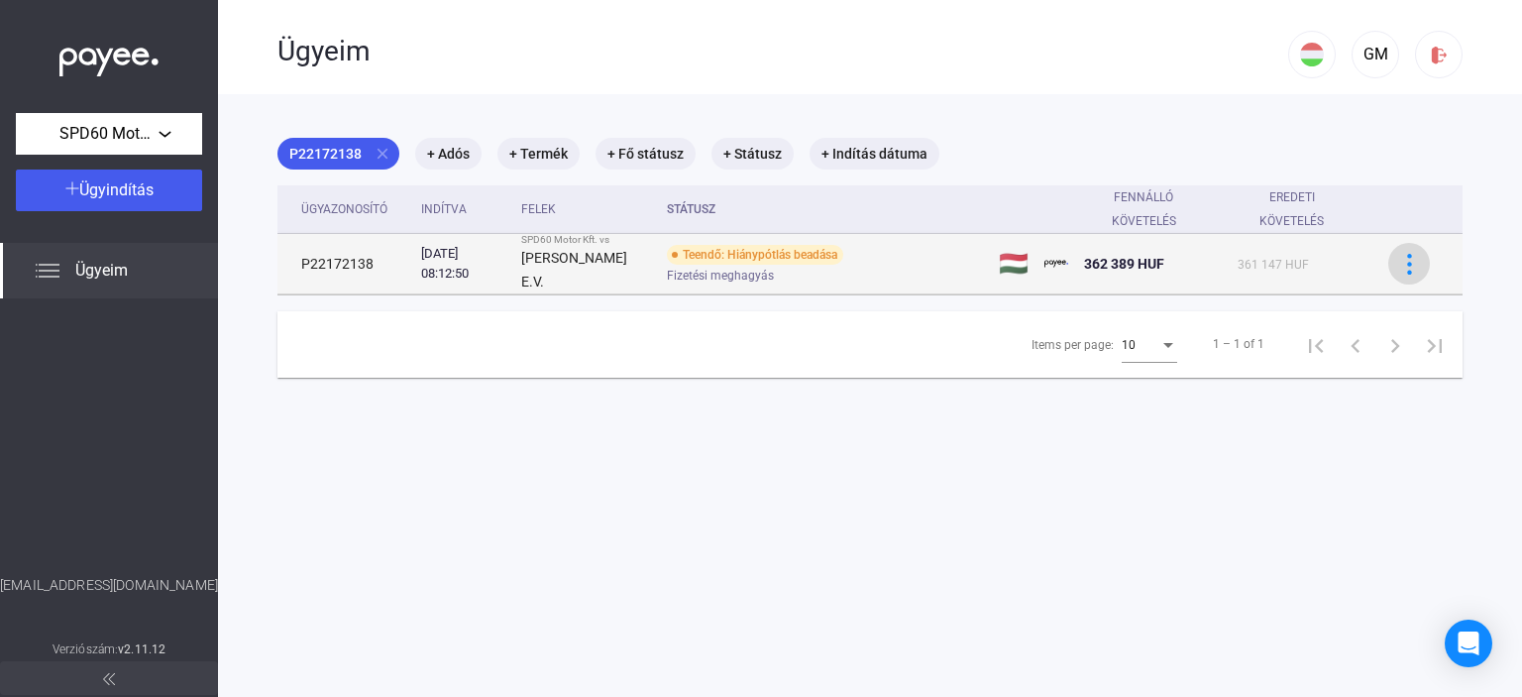 This screenshot has height=697, width=1522. Describe the element at coordinates (825, 209) in the screenshot. I see `th: Státusz` at that location.